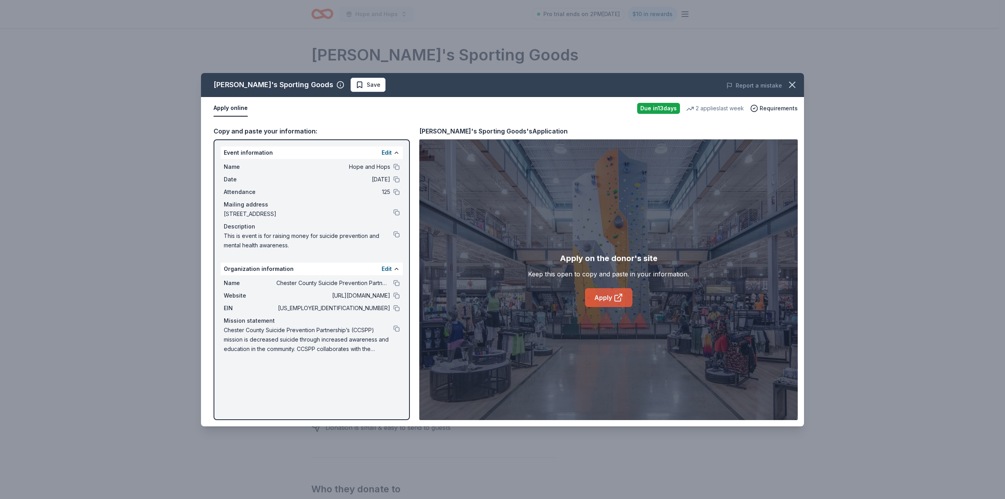 This screenshot has width=1005, height=499. What do you see at coordinates (774, 108) in the screenshot?
I see `button: Requirements` at bounding box center [774, 108].